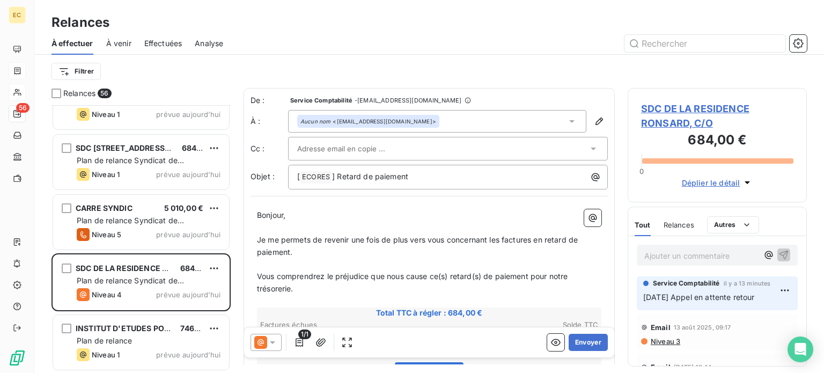  I want to click on th: Solde TTC, so click(514, 325).